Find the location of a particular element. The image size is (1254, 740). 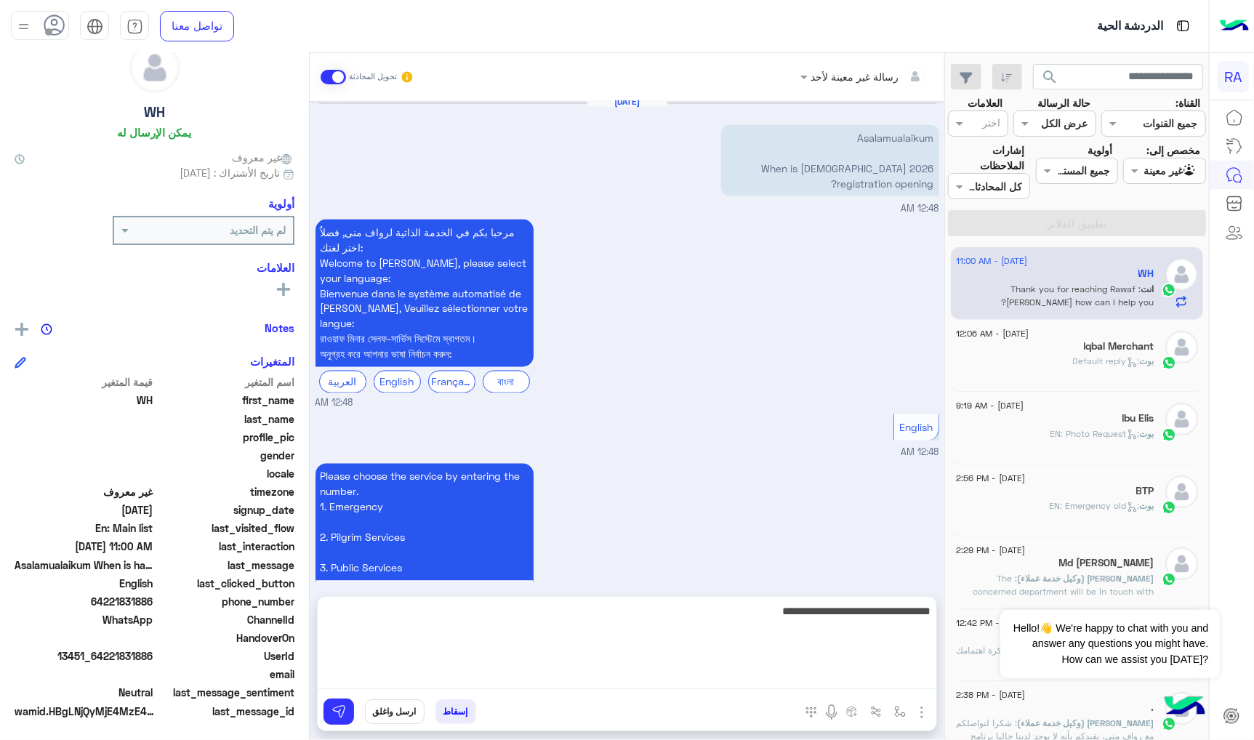

h5: Ibu Elis is located at coordinates (1139, 418).